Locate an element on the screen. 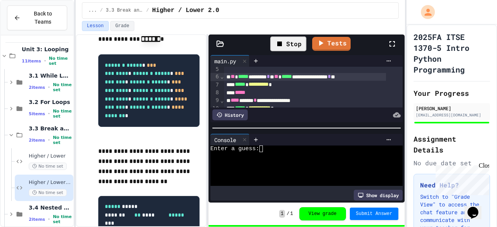 Image resolution: width=497 pixels, height=227 pixels. button: Lesson is located at coordinates (95, 26).